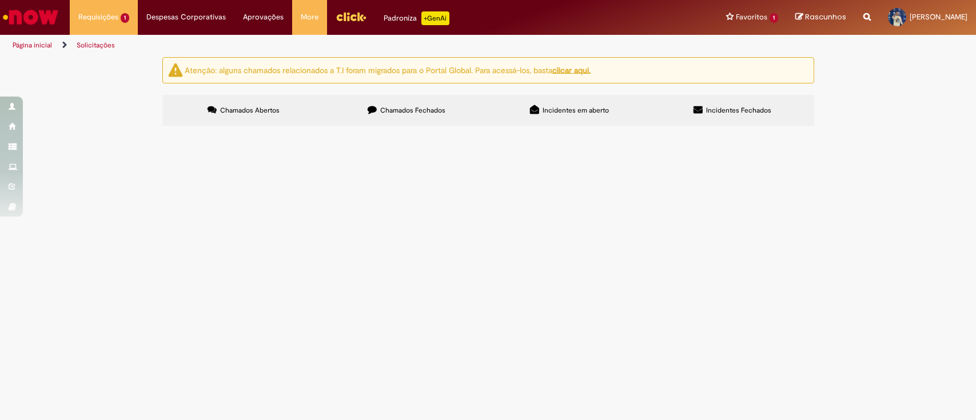 This screenshot has width=976, height=420. Describe the element at coordinates (250, 110) in the screenshot. I see `span: Chamados Abertos` at that location.